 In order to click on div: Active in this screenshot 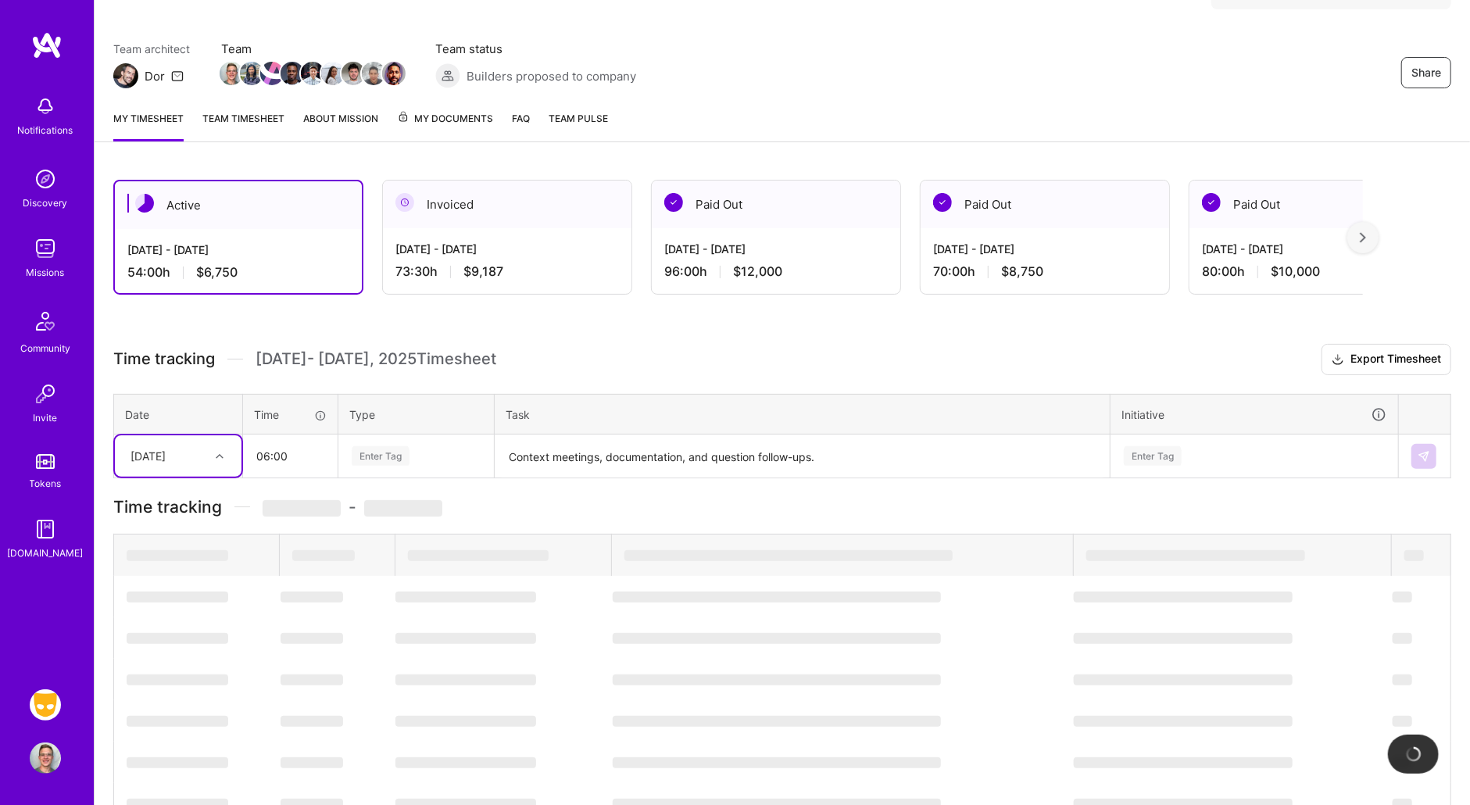, I will do `click(238, 205)`.